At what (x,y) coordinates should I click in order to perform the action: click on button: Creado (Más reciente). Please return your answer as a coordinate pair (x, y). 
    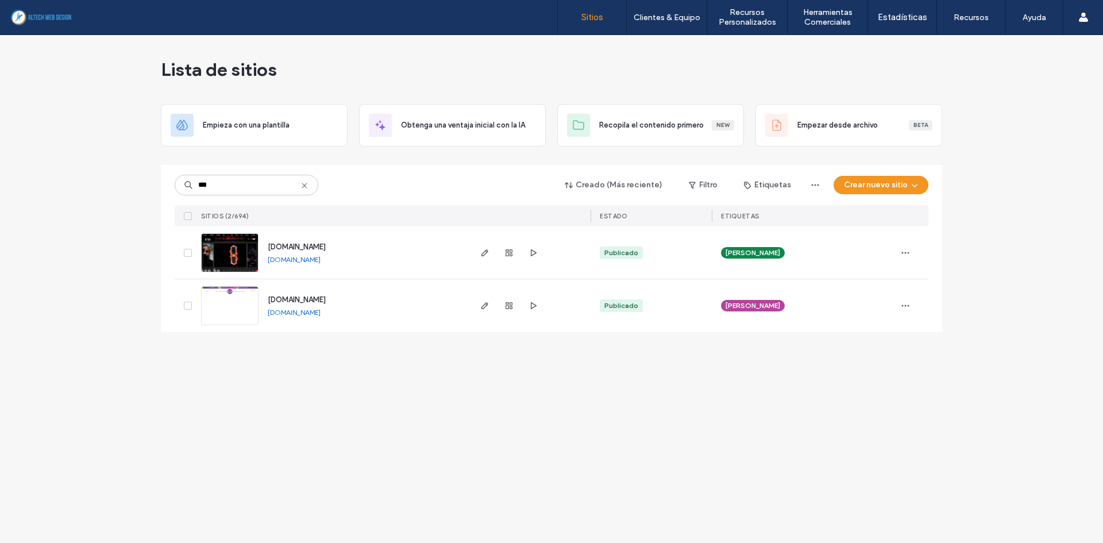
    Looking at the image, I should click on (614, 185).